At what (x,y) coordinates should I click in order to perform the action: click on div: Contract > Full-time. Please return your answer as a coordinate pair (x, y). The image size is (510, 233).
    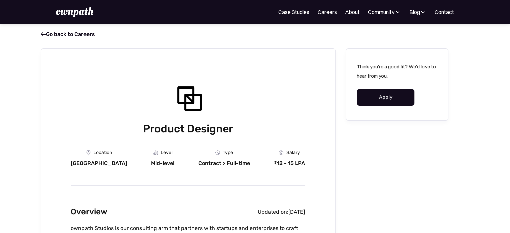
    Looking at the image, I should click on (224, 163).